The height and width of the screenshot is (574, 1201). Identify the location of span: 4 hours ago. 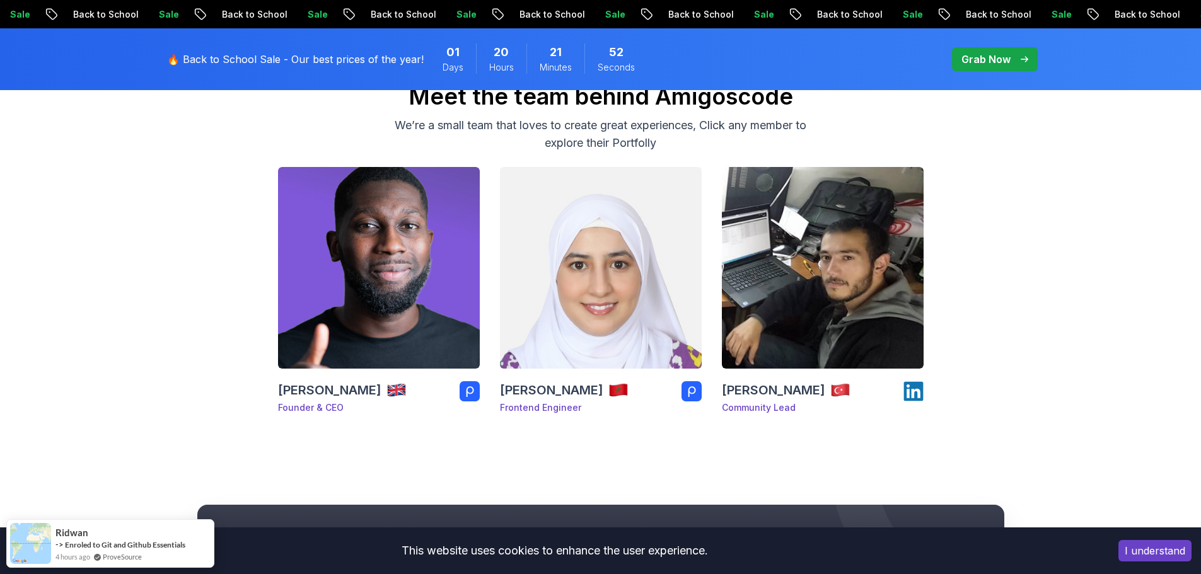
(72, 557).